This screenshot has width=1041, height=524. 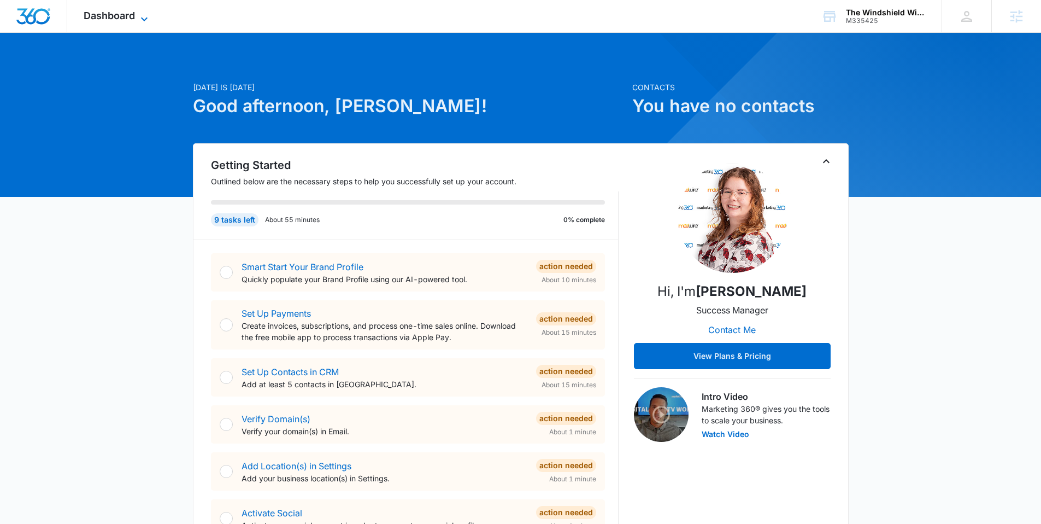 I want to click on a: Set Up Payments, so click(x=276, y=313).